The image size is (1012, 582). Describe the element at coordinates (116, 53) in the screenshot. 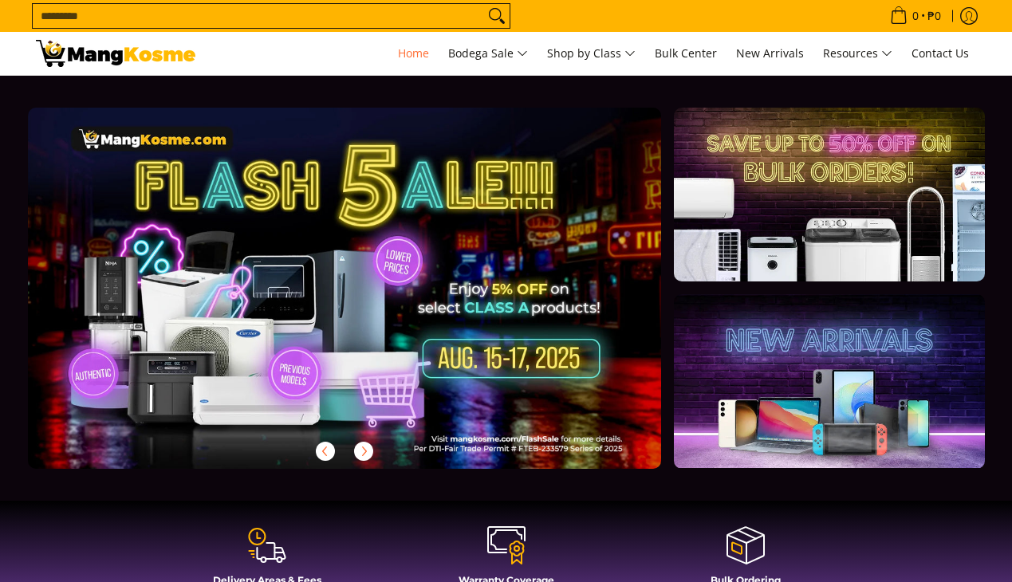

I see `img: Mang Kosme: Your Home Appliances Warehouse Sale Partner!` at that location.